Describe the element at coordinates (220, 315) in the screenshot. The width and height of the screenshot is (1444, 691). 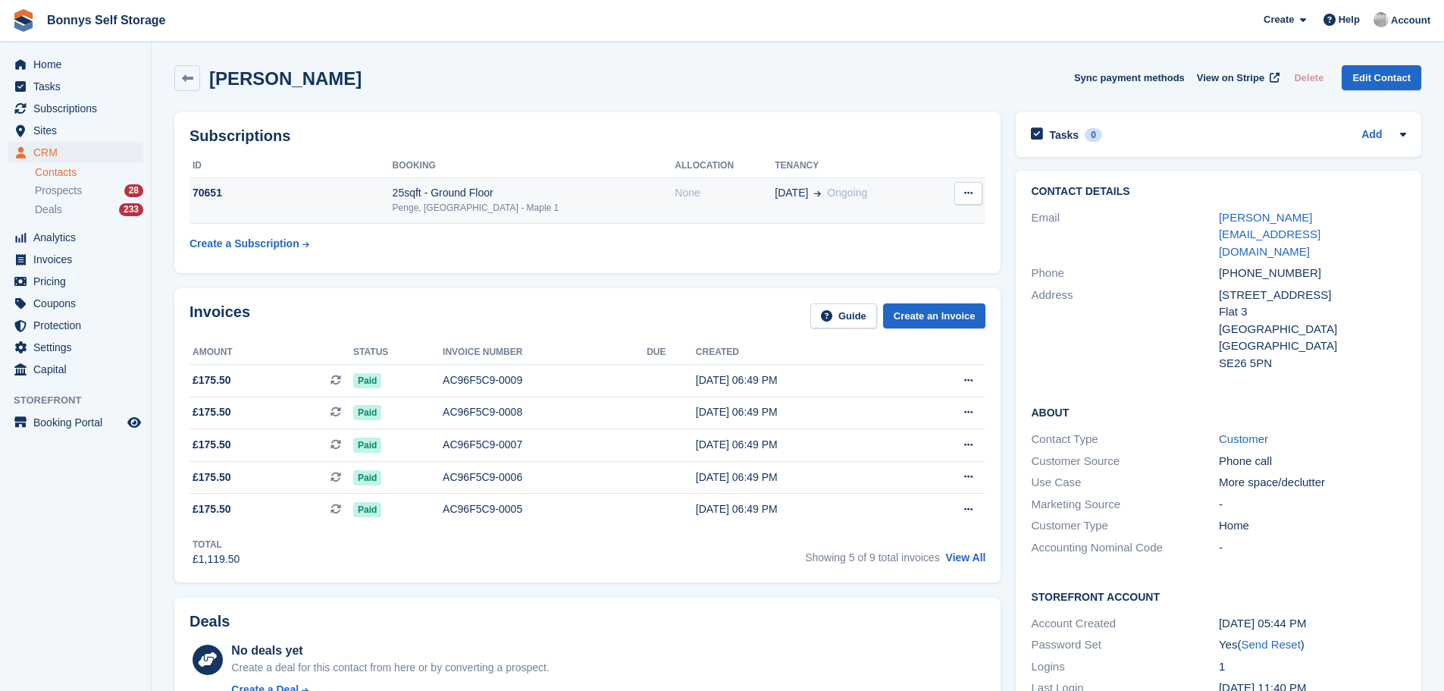
I see `h2: Invoices` at that location.